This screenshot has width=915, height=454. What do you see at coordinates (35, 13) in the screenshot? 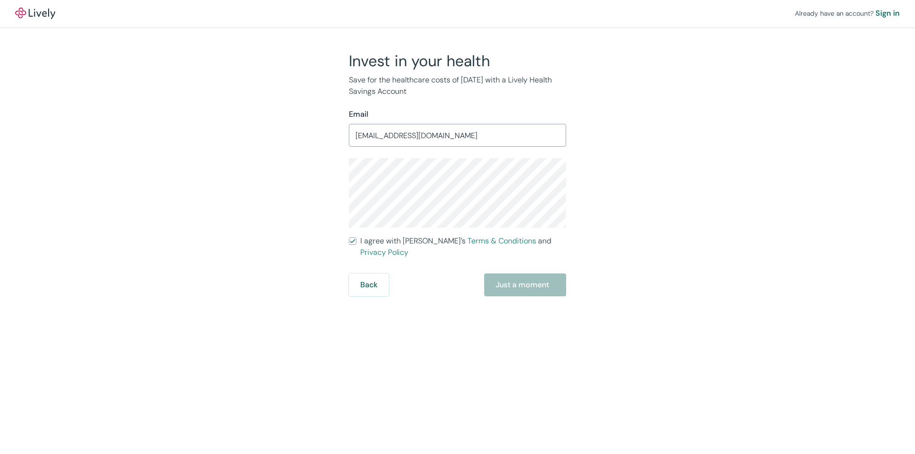
I see `a: LivelyLively` at bounding box center [35, 13].